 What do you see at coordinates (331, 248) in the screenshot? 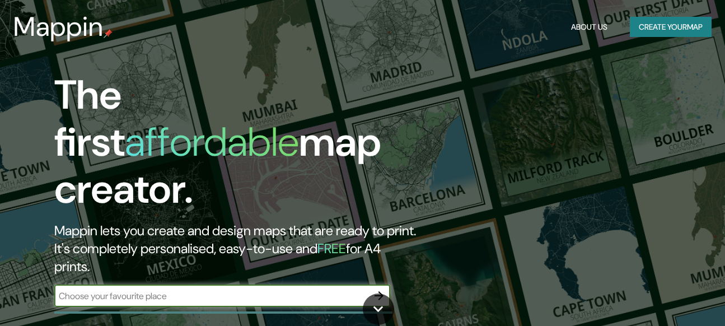
I see `h5: FREE` at bounding box center [331, 248].